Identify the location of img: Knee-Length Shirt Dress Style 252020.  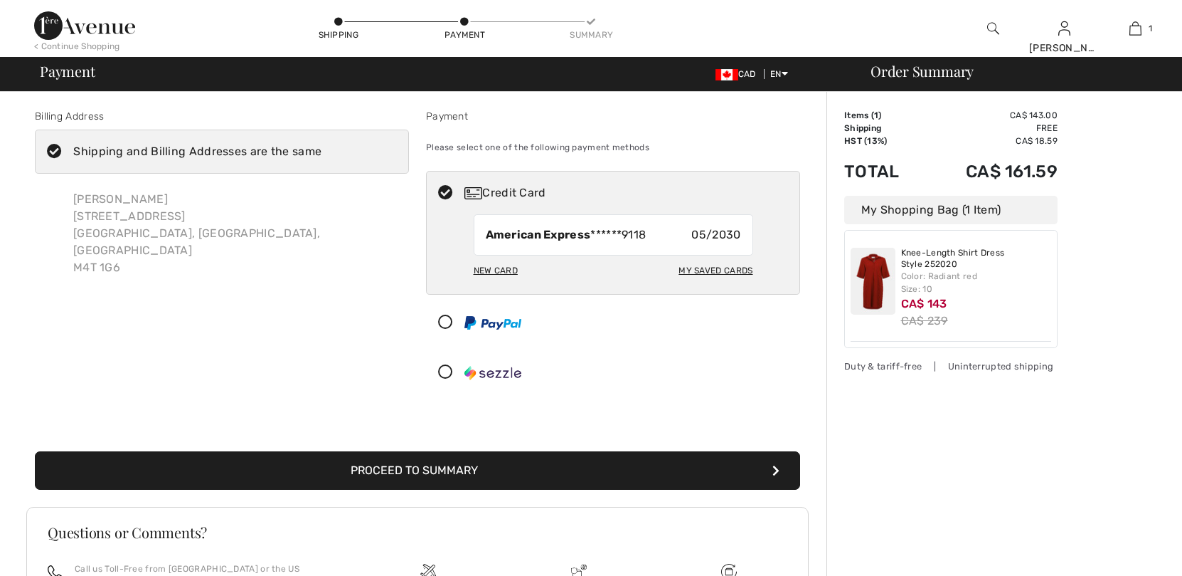
(873, 281).